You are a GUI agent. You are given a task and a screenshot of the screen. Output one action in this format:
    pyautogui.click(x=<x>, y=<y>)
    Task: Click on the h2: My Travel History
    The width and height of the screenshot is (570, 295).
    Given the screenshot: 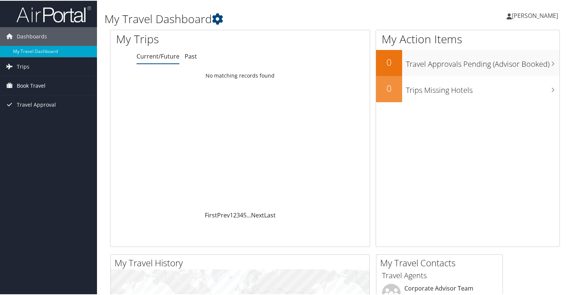 What is the action you would take?
    pyautogui.click(x=242, y=262)
    